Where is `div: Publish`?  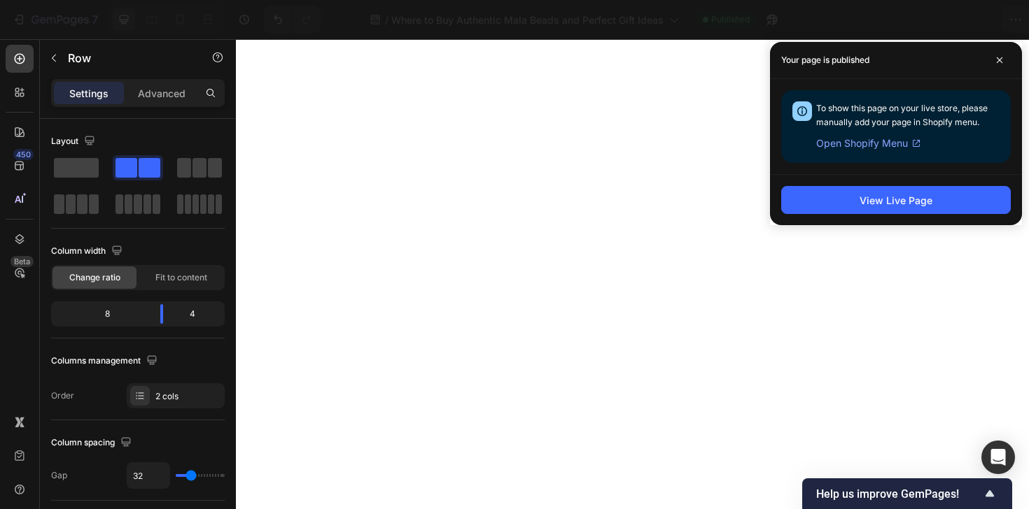 div: Publish is located at coordinates (965, 20).